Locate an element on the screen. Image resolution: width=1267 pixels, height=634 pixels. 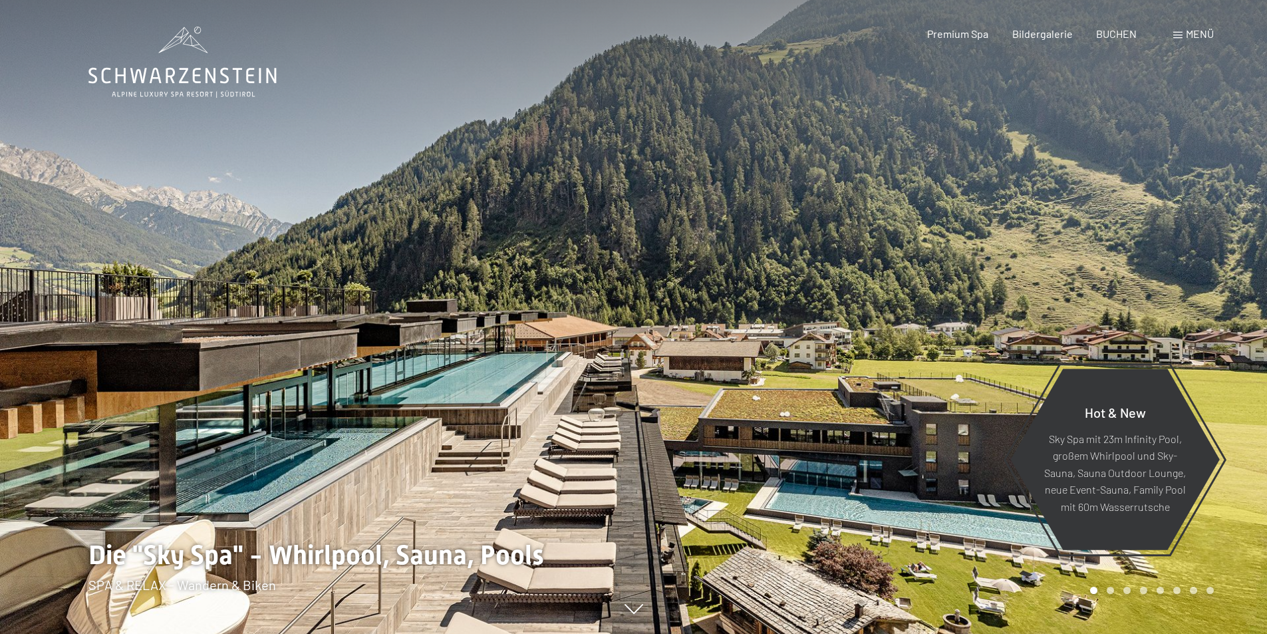
div: Carousel Page 2 is located at coordinates (1110, 590).